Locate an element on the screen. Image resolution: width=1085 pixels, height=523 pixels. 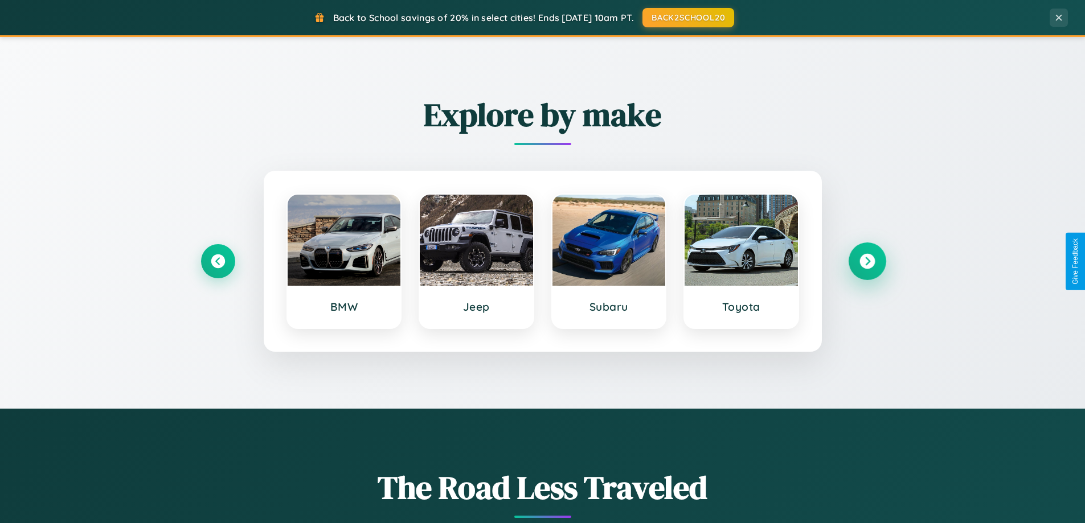
h3: BMW is located at coordinates (344, 307).